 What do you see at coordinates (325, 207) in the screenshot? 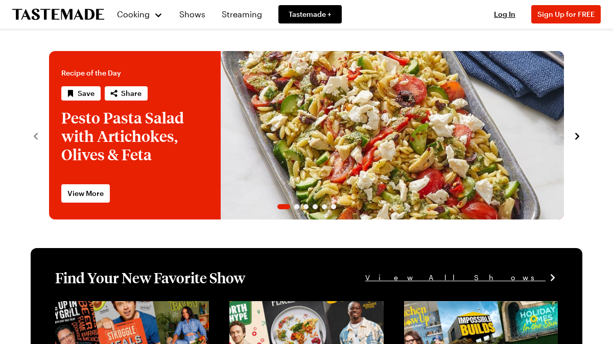
I see `span: Go to slide 5` at bounding box center [325, 207].